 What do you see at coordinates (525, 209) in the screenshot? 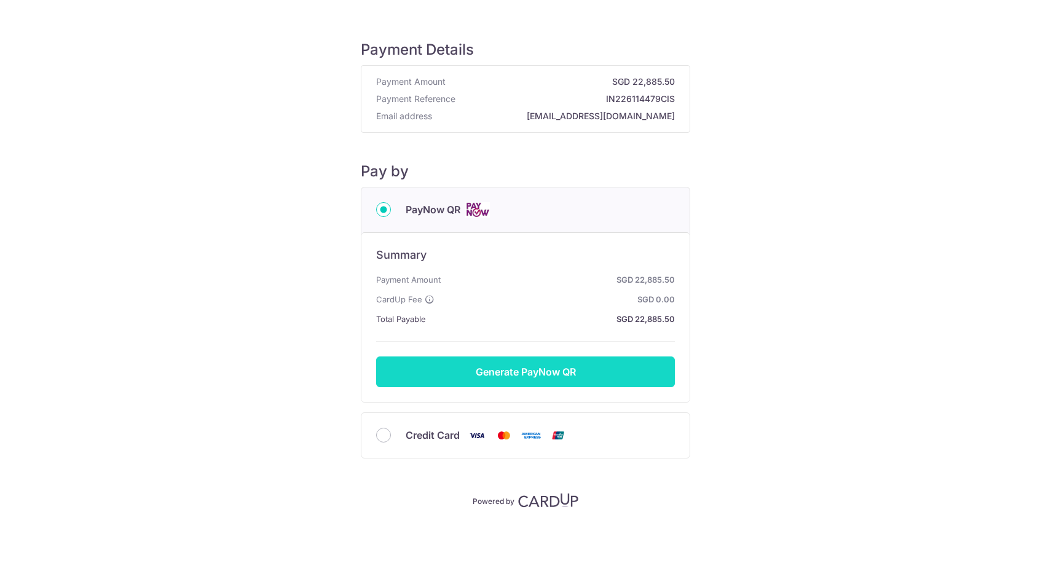
I see `div: PayNow QR Cards logo` at bounding box center [525, 209].